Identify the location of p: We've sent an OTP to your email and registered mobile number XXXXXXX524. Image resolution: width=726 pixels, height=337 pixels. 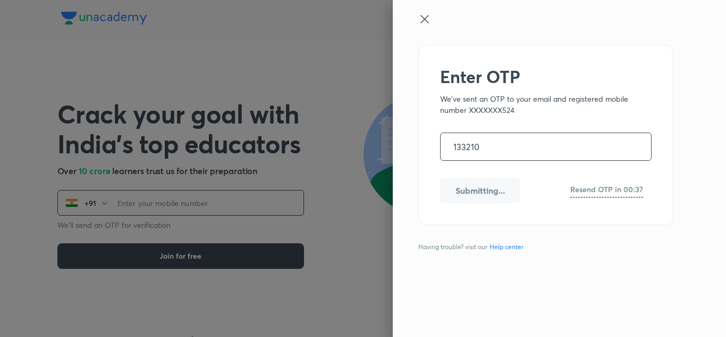
(546, 104).